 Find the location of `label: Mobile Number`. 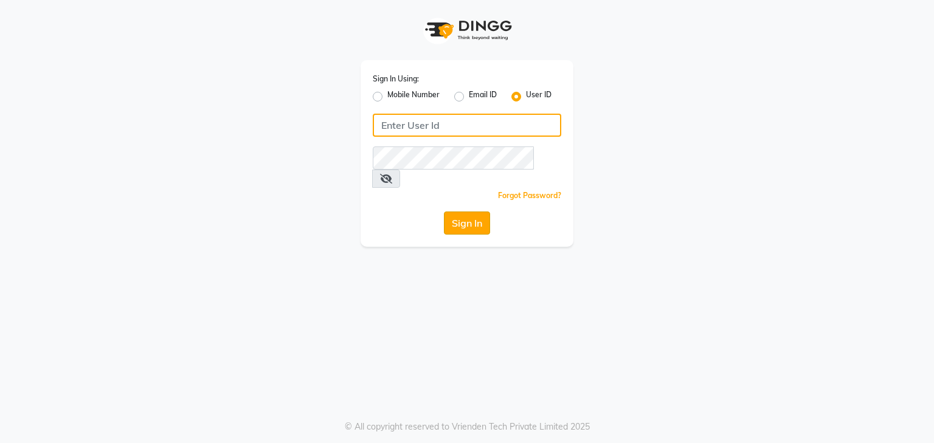

label: Mobile Number is located at coordinates (414, 97).